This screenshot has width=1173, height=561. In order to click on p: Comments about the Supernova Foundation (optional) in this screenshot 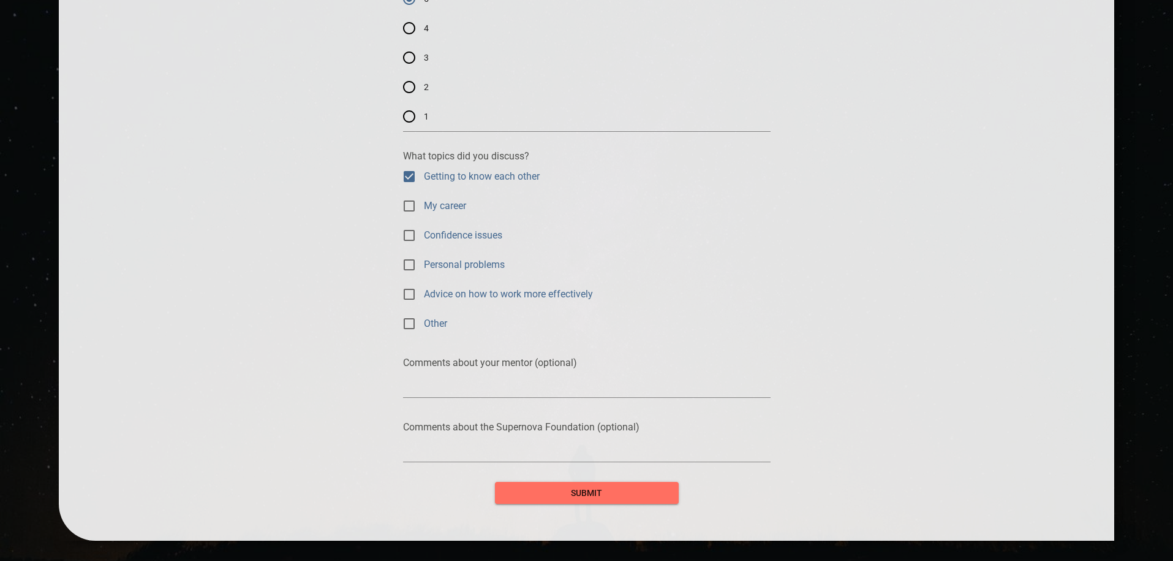, I will do `click(587, 426)`.